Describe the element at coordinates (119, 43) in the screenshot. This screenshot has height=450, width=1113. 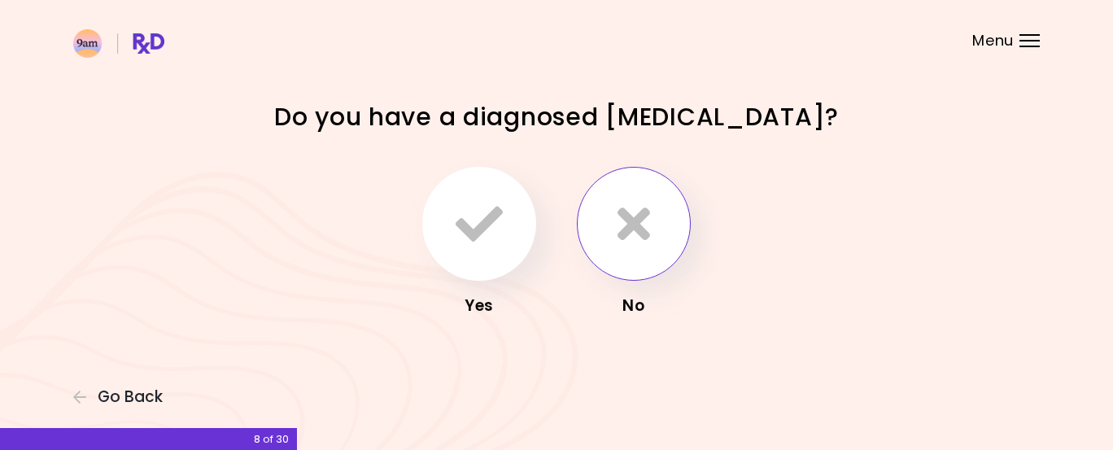
I see `img: RxDiet` at that location.